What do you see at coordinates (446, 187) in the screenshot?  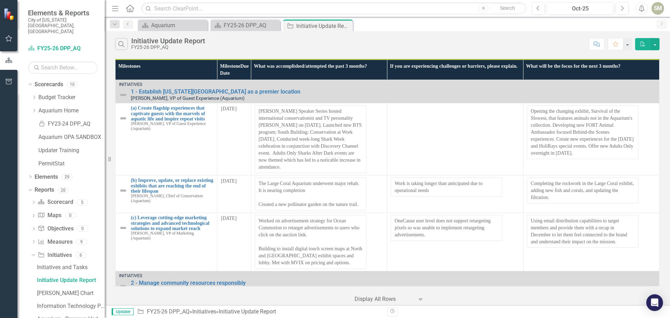 I see `td: Work is taking longer than anticipated due to operational needs` at bounding box center [446, 187].